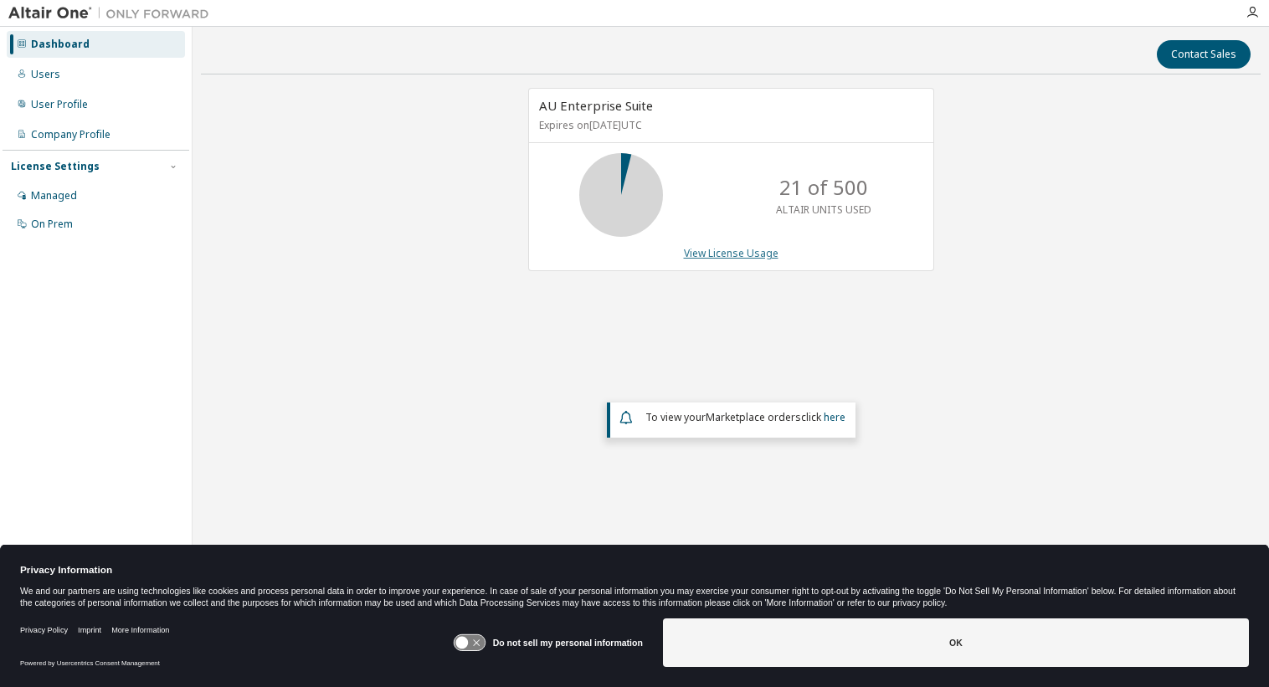 This screenshot has width=1269, height=687. What do you see at coordinates (745, 417) in the screenshot?
I see `span: To view your click` at bounding box center [745, 417].